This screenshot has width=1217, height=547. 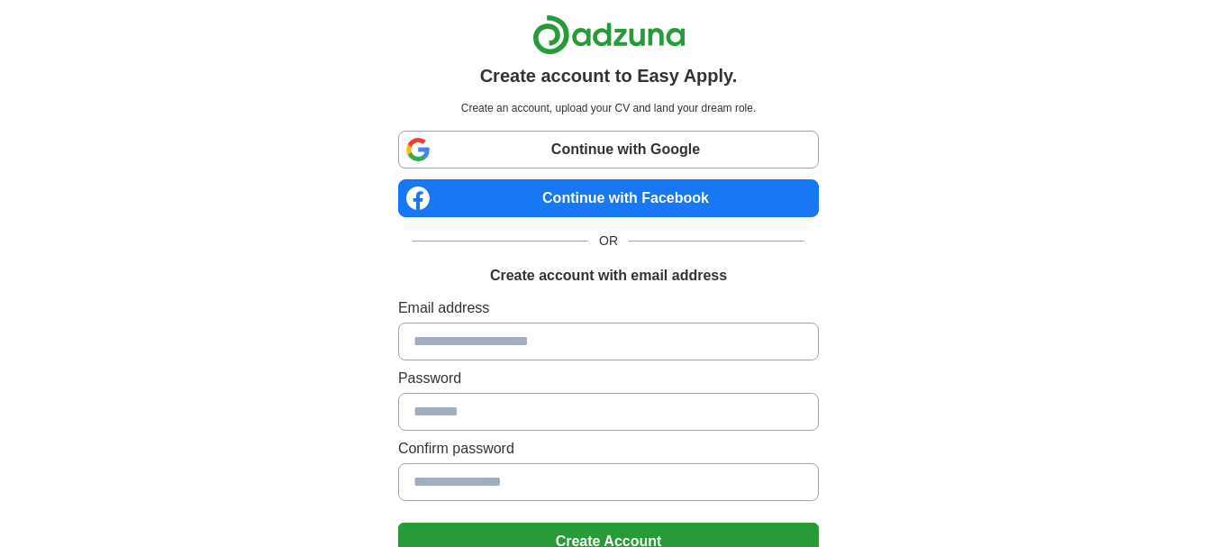 What do you see at coordinates (609, 76) in the screenshot?
I see `h1: Create account to Easy Apply.` at bounding box center [609, 76].